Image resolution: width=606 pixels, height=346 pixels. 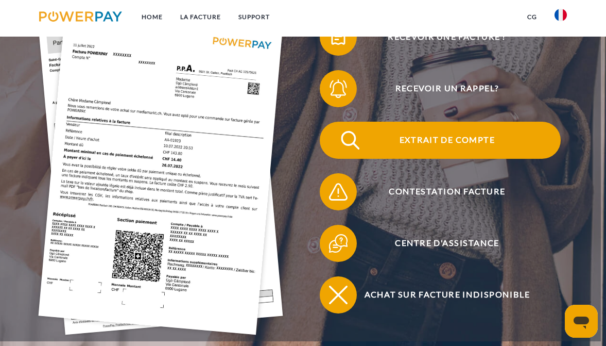 I want to click on span: Recevoir une facture ?, so click(x=447, y=37).